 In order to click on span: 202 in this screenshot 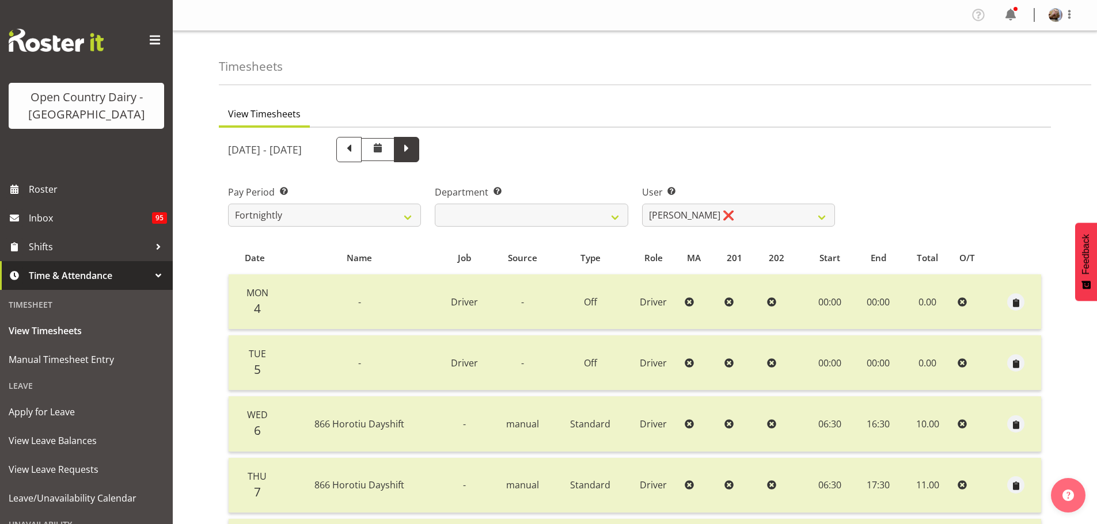, I will do `click(776, 258)`.